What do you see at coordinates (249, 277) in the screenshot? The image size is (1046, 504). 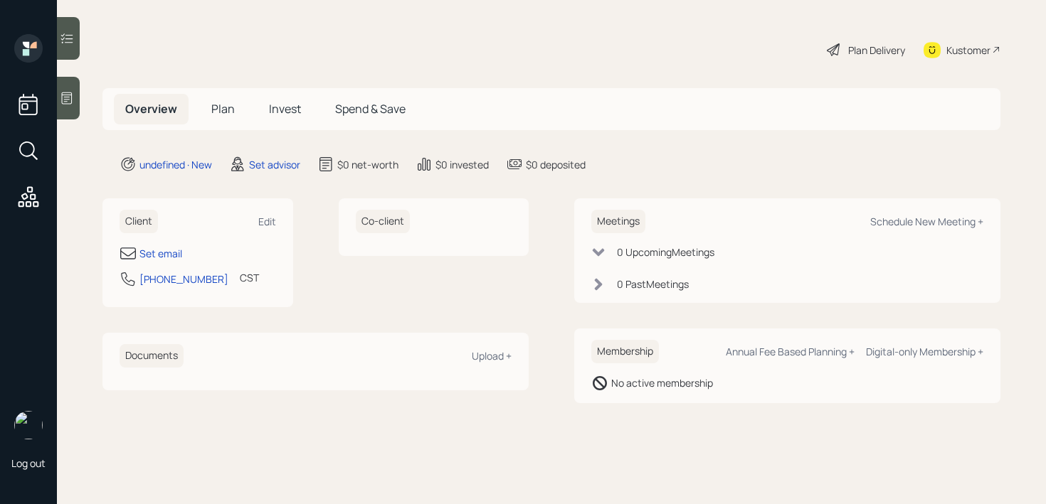 I see `div: CST` at bounding box center [249, 277].